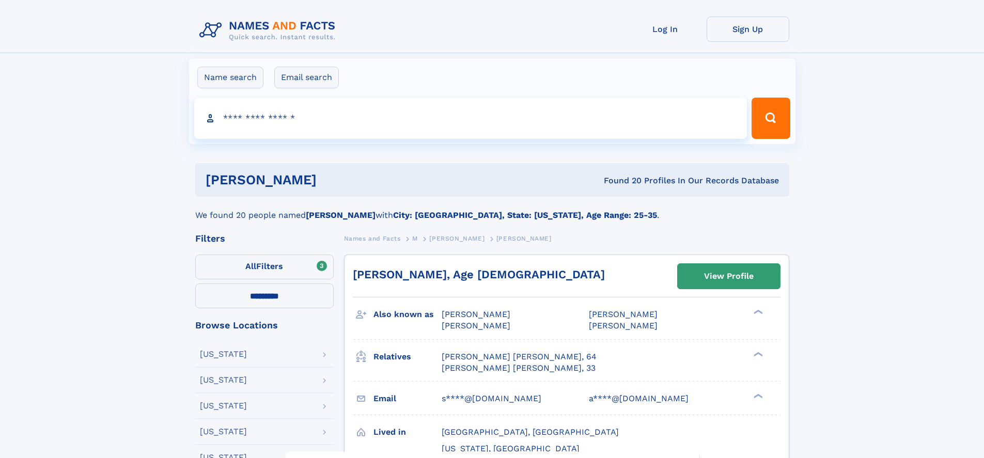 The width and height of the screenshot is (984, 458). Describe the element at coordinates (415, 239) in the screenshot. I see `span: M` at that location.